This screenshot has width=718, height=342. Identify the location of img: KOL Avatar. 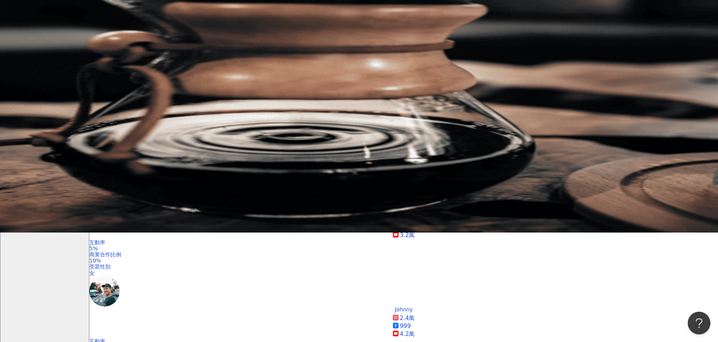
(104, 291).